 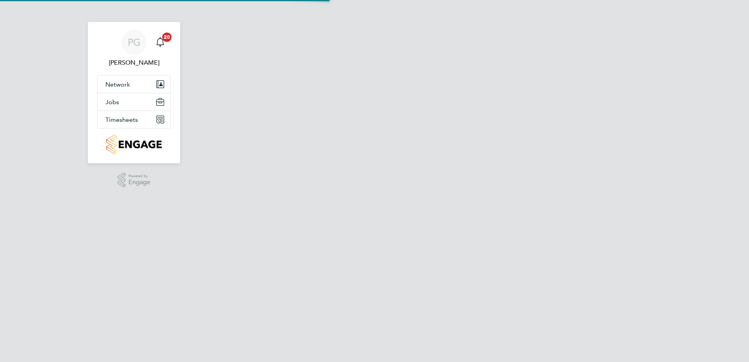 What do you see at coordinates (134, 84) in the screenshot?
I see `button: Network` at bounding box center [134, 84].